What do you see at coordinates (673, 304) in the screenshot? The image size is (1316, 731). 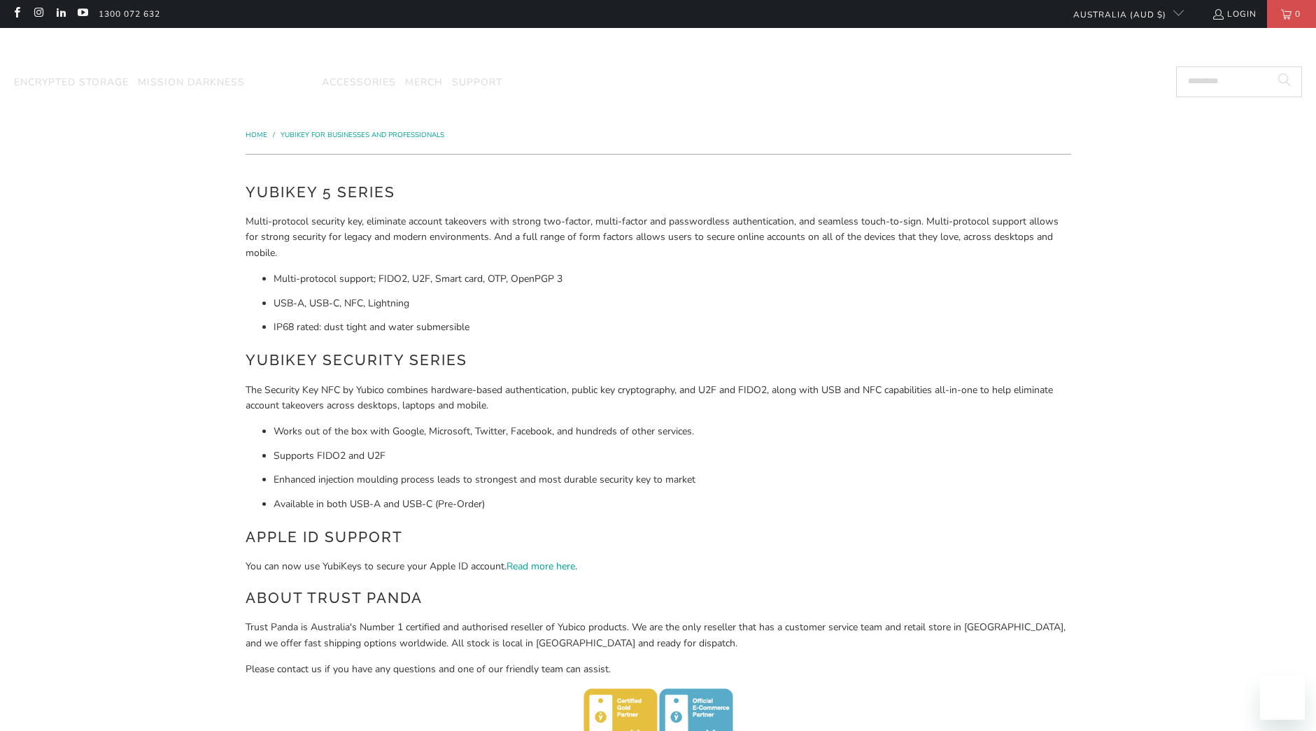 I see `li: USB-A, USB-C, NFC, Lightning` at bounding box center [673, 304].